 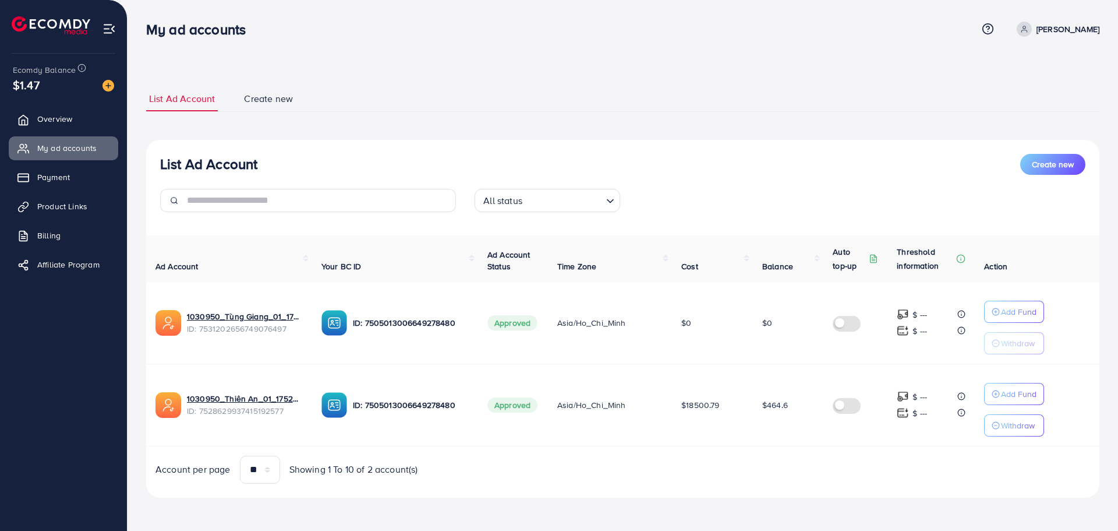 What do you see at coordinates (54, 177) in the screenshot?
I see `span: Payment` at bounding box center [54, 177].